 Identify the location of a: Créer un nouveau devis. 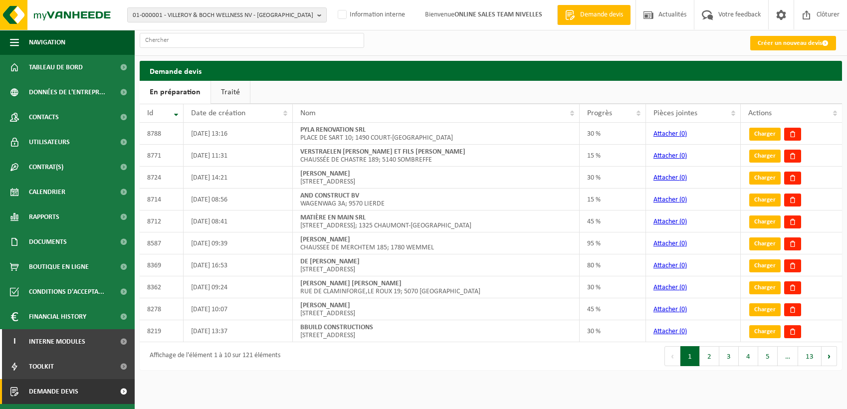
(793, 43).